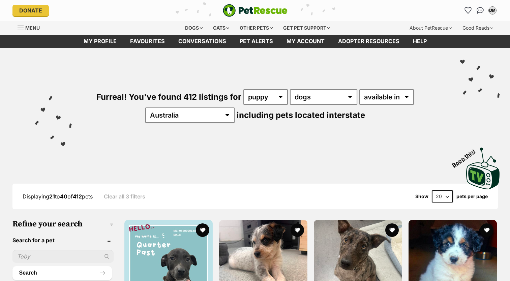 This screenshot has height=281, width=510. What do you see at coordinates (422, 197) in the screenshot?
I see `span: Show` at bounding box center [422, 197].